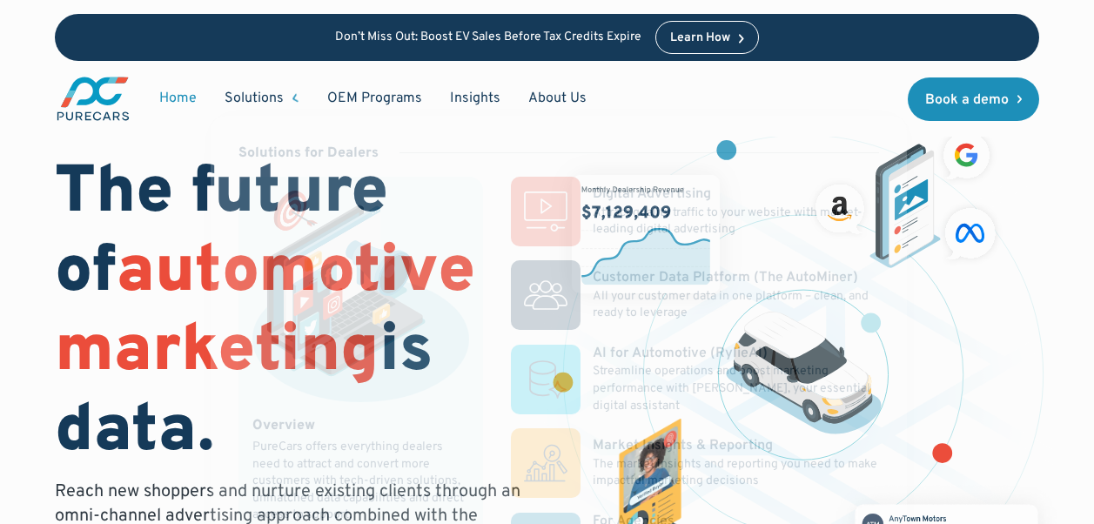 The height and width of the screenshot is (524, 1094). What do you see at coordinates (735, 472) in the screenshot?
I see `p: The market insights and reporting you need to make impactful marketing decisions` at bounding box center [735, 472].